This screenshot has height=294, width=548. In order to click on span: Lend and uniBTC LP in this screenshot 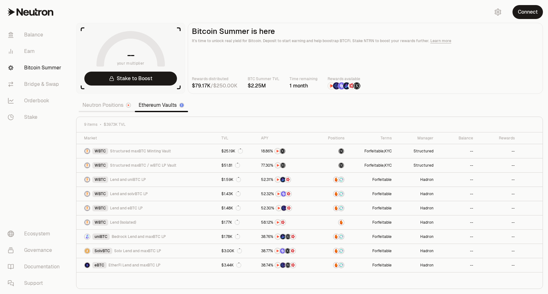, I will do `click(128, 180)`.